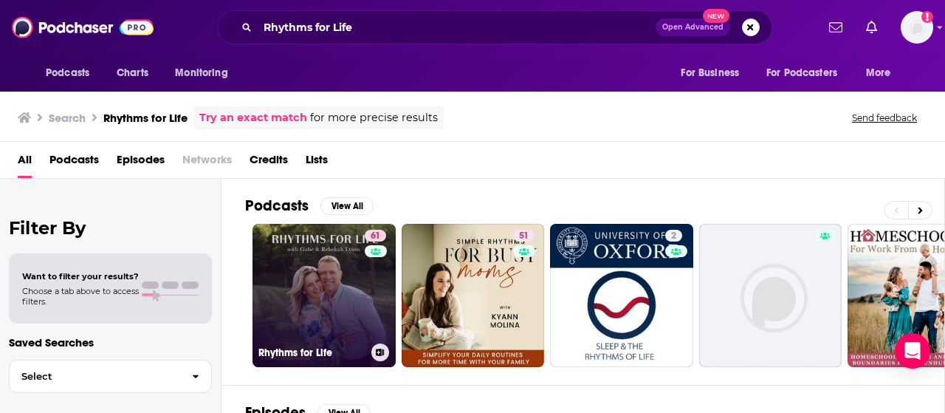 The width and height of the screenshot is (945, 413). I want to click on span: Select, so click(94, 376).